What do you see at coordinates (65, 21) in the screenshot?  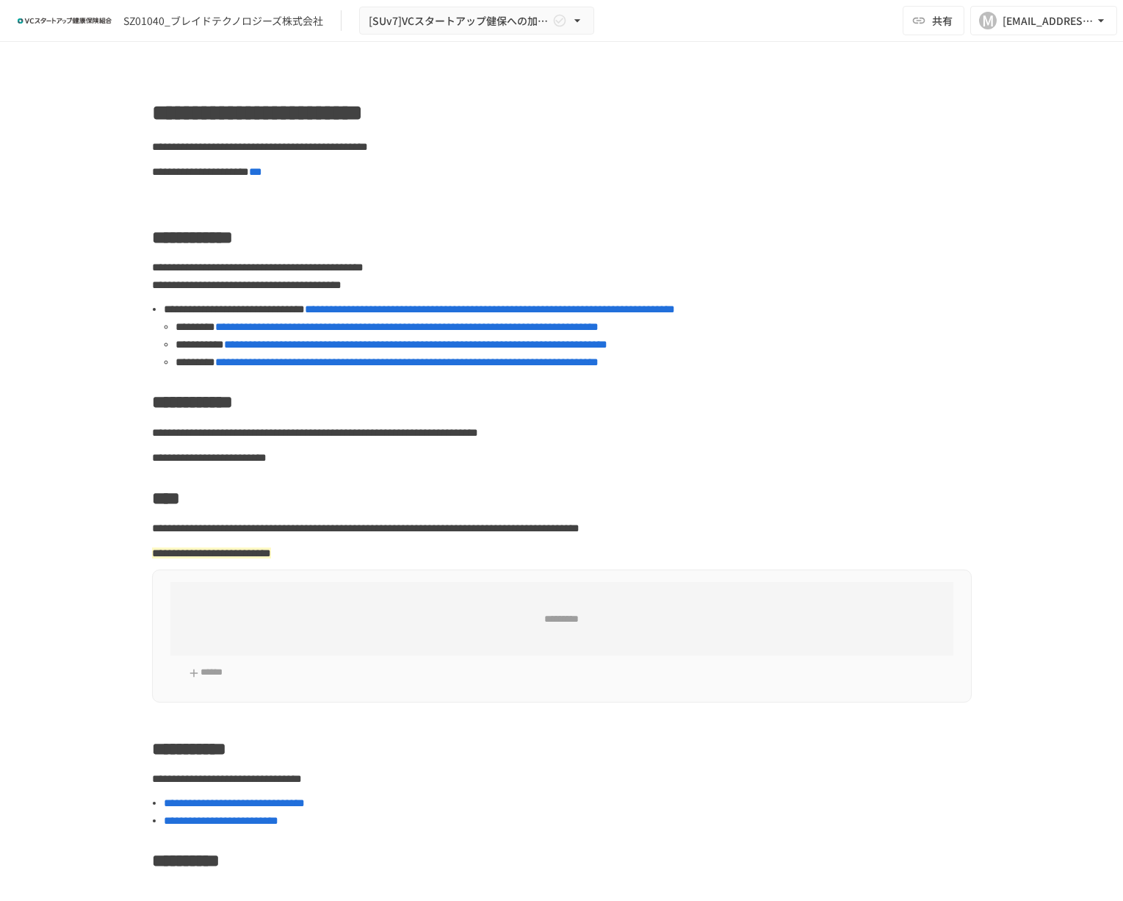 I see `img: ZDfHsVrhrXUoWEWGWYf8C4Fv4dEjYTEDCNvmL73B7ox` at bounding box center [65, 21].